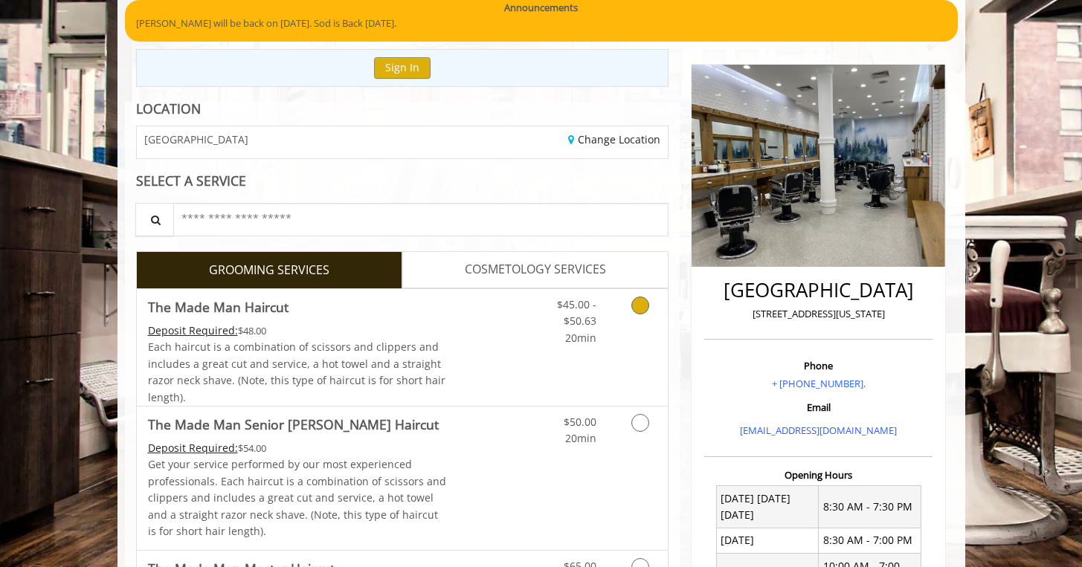 This screenshot has height=567, width=1082. Describe the element at coordinates (580, 421) in the screenshot. I see `span: $50.00` at that location.